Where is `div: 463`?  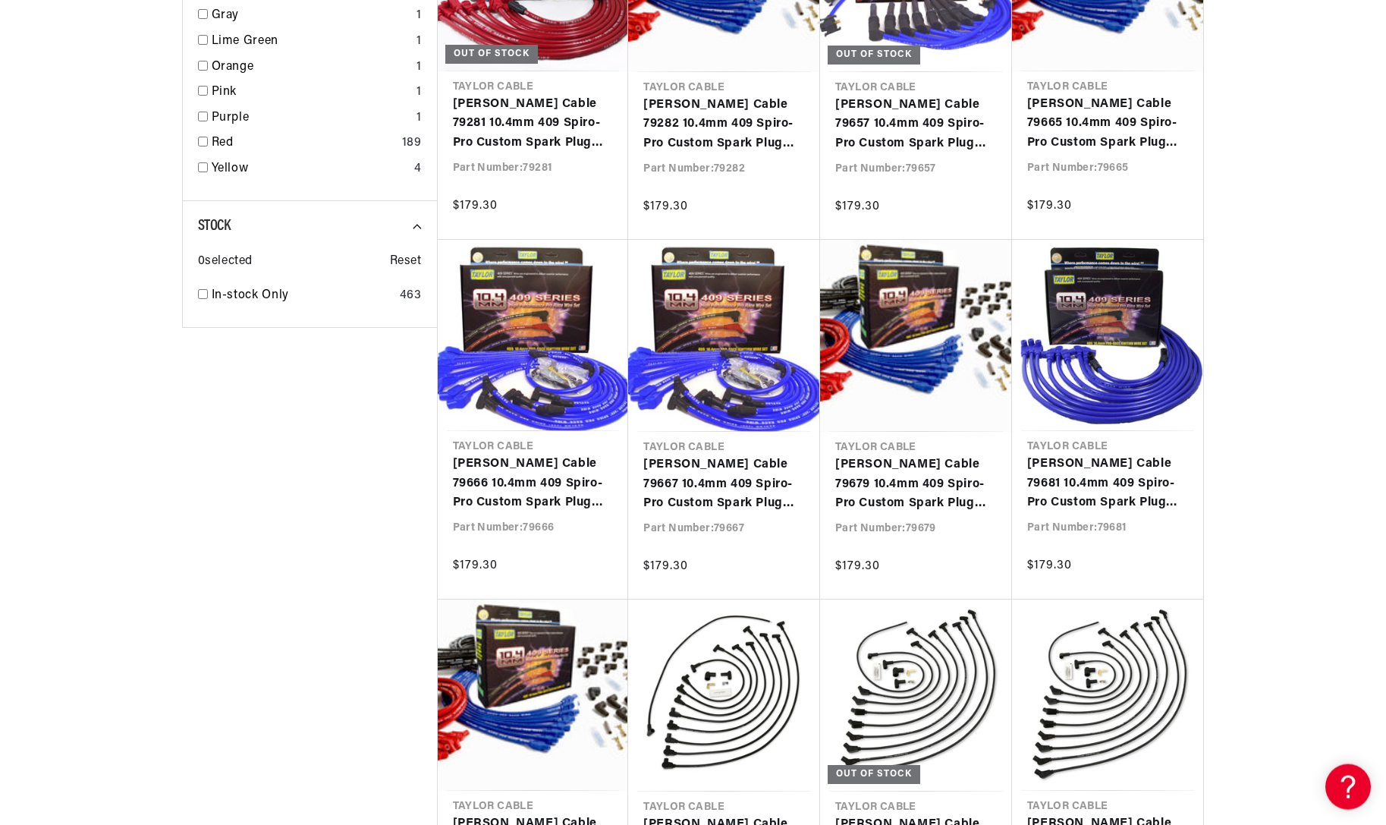 div: 463 is located at coordinates (410, 296).